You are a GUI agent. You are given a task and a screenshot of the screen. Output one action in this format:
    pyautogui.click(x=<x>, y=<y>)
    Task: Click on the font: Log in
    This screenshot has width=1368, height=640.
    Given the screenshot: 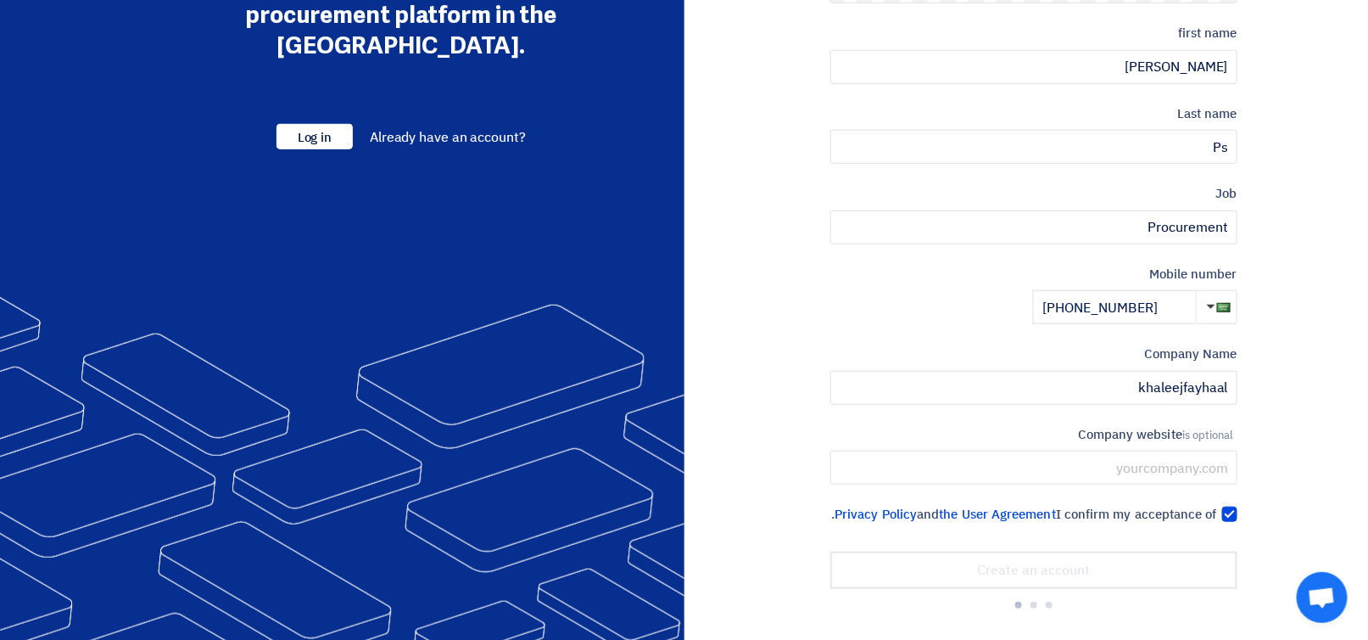 What is the action you would take?
    pyautogui.click(x=315, y=137)
    